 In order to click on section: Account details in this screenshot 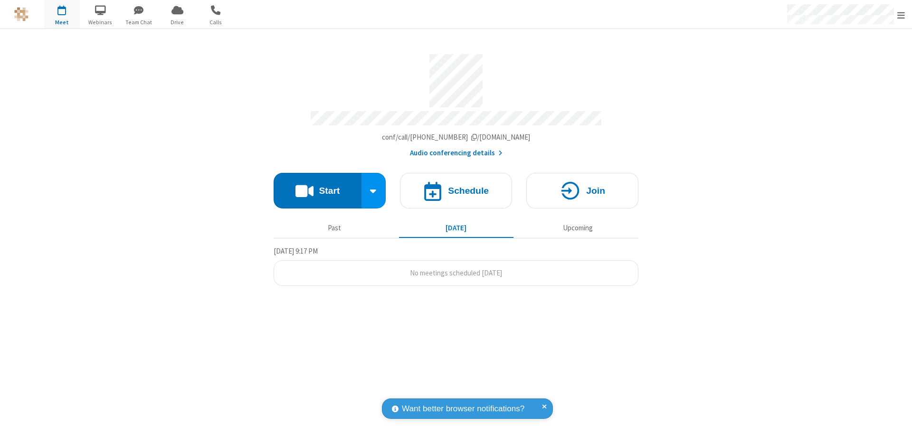, I will do `click(456, 103)`.